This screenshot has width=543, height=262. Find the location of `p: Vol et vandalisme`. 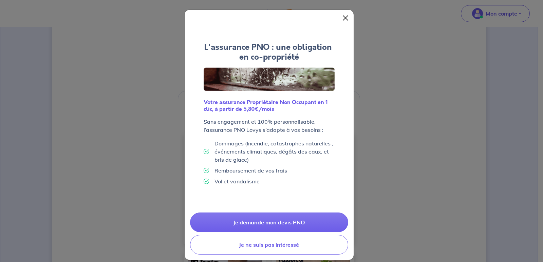

p: Vol et vandalisme is located at coordinates (237, 182).